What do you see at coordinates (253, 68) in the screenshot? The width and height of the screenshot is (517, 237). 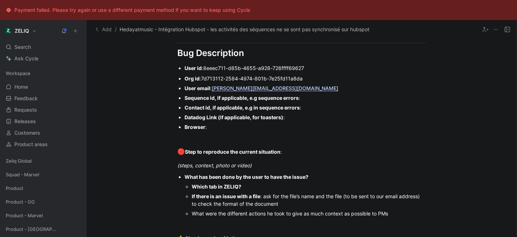 I see `span: 8eeec711-d85b-4655-a928-726ffff69627` at bounding box center [253, 68].